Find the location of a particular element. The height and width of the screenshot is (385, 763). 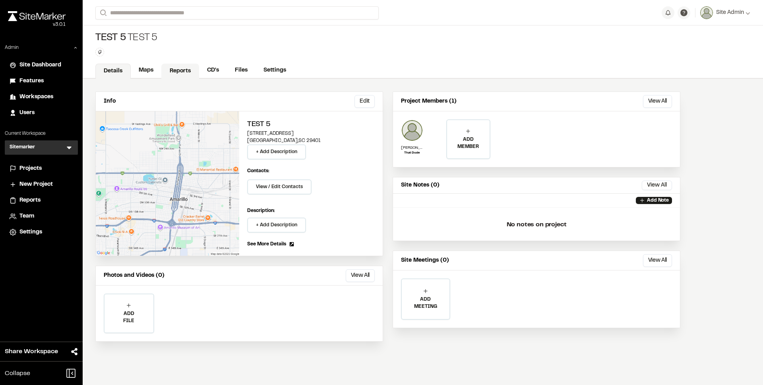

p: Contacts: is located at coordinates (258, 171).